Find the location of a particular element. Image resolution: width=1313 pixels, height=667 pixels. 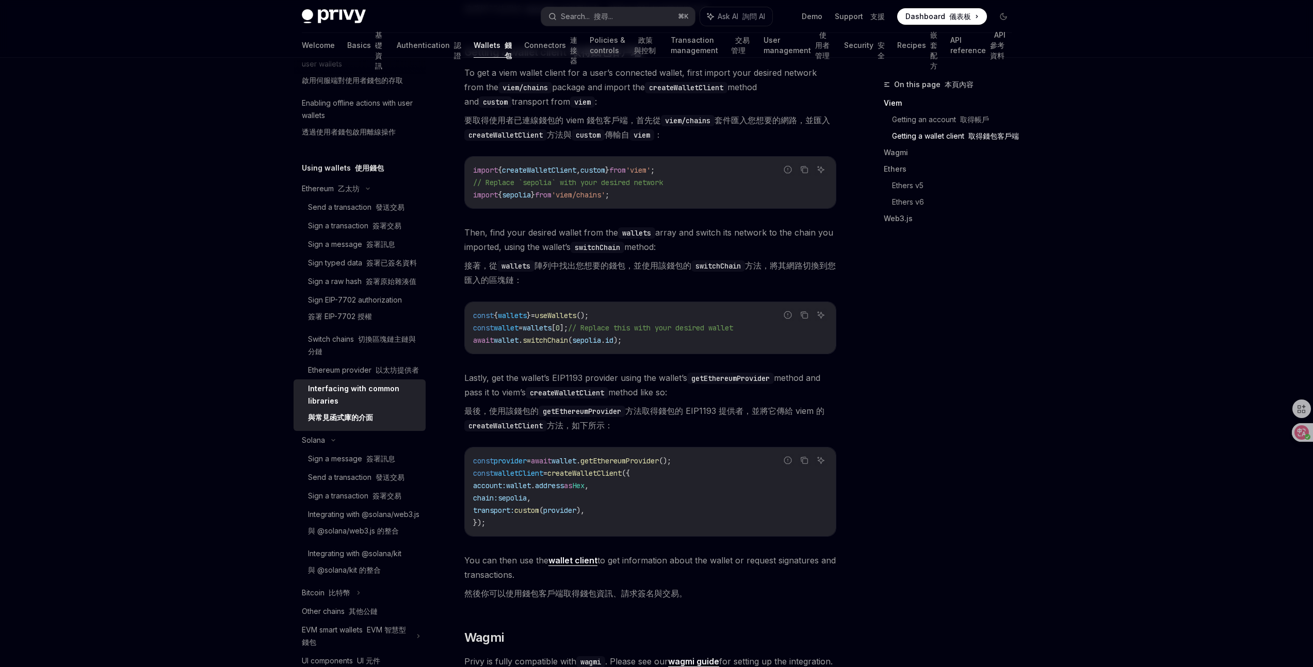

button: Report incorrect code is located at coordinates (788, 315).